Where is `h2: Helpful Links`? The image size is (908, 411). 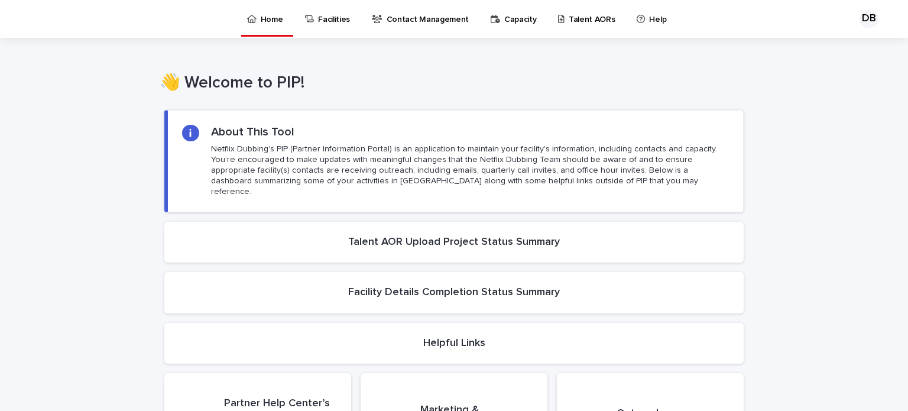
h2: Helpful Links is located at coordinates (454, 343).